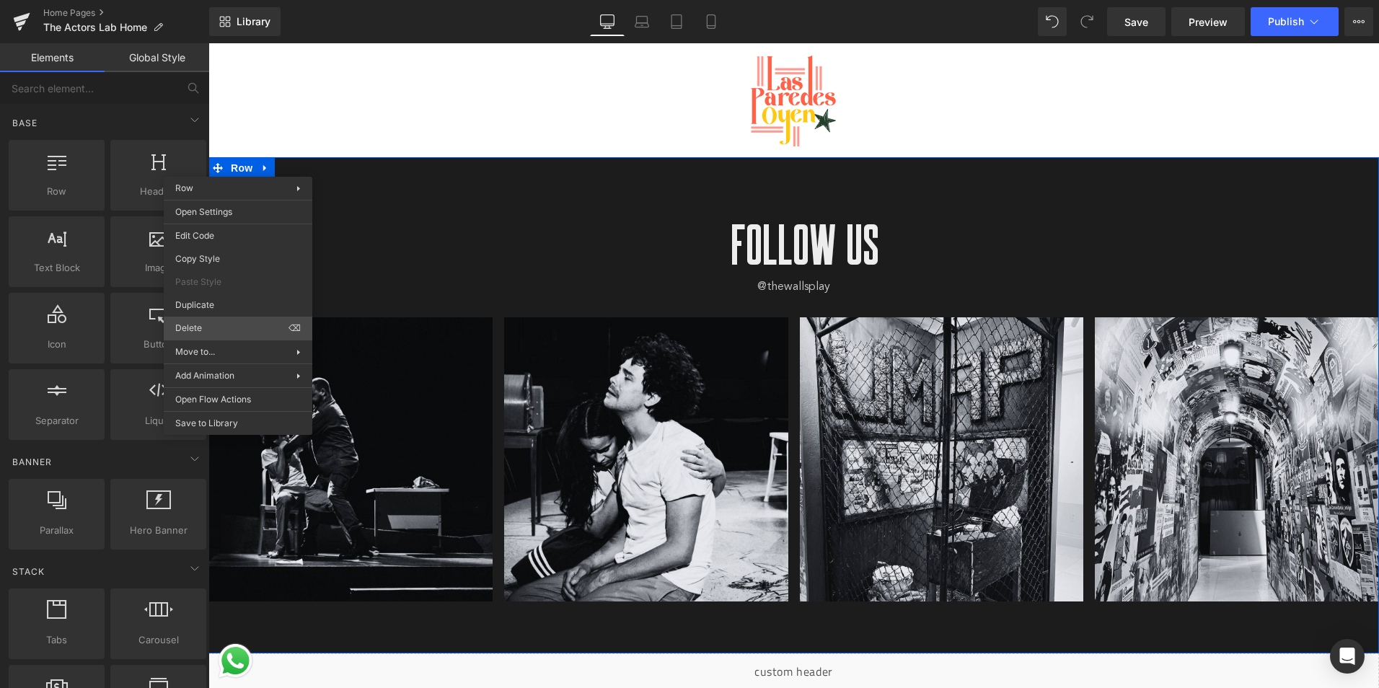 Image resolution: width=1379 pixels, height=688 pixels. Describe the element at coordinates (238, 423) in the screenshot. I see `span: Save to Library` at that location.